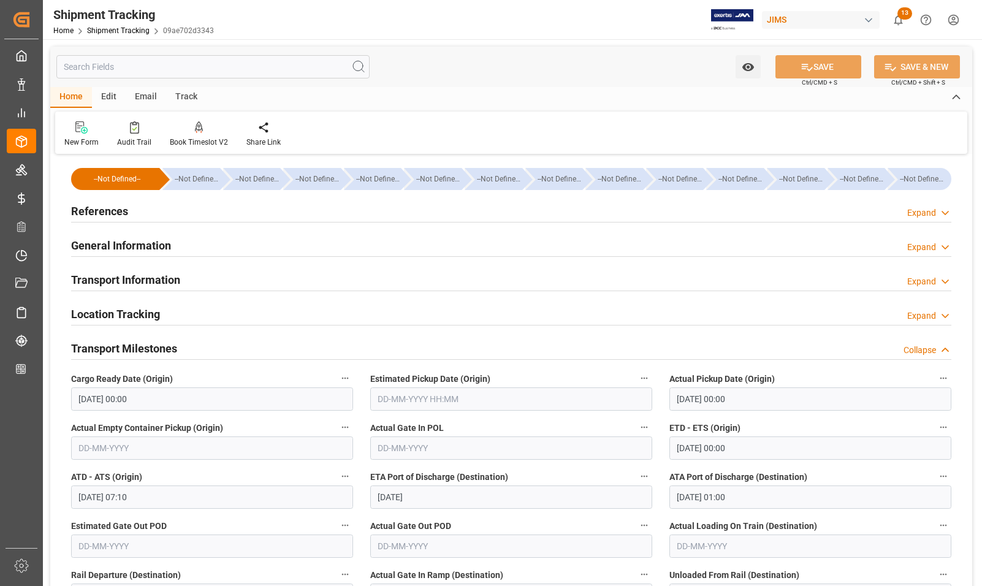  I want to click on span: Actual Pickup Date (Origin), so click(722, 379).